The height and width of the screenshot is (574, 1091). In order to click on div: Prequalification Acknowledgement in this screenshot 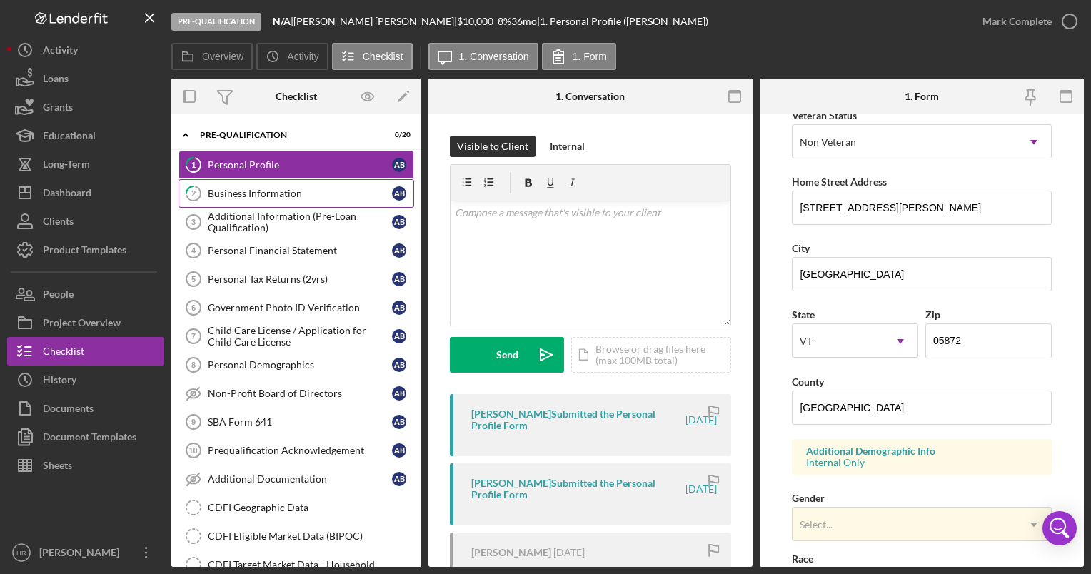, I will do `click(300, 451)`.